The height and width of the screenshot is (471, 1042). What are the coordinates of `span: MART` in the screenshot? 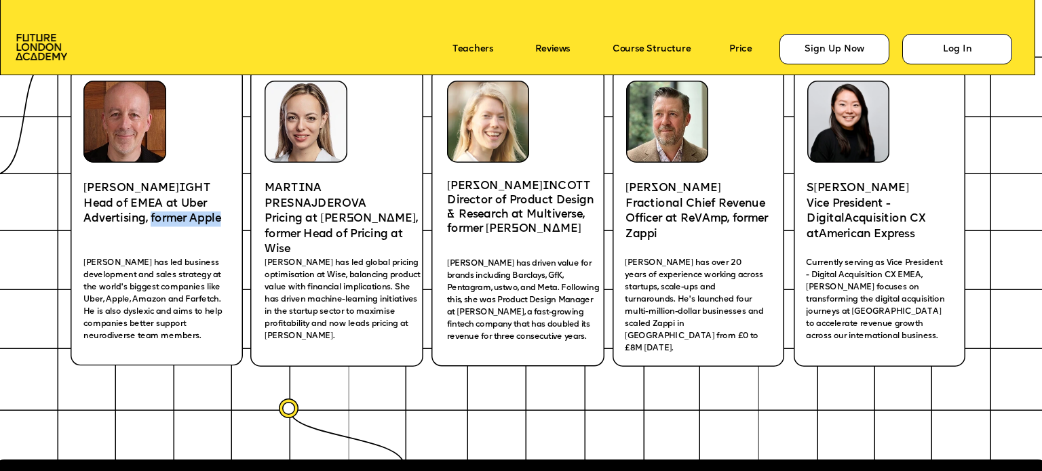 It's located at (281, 189).